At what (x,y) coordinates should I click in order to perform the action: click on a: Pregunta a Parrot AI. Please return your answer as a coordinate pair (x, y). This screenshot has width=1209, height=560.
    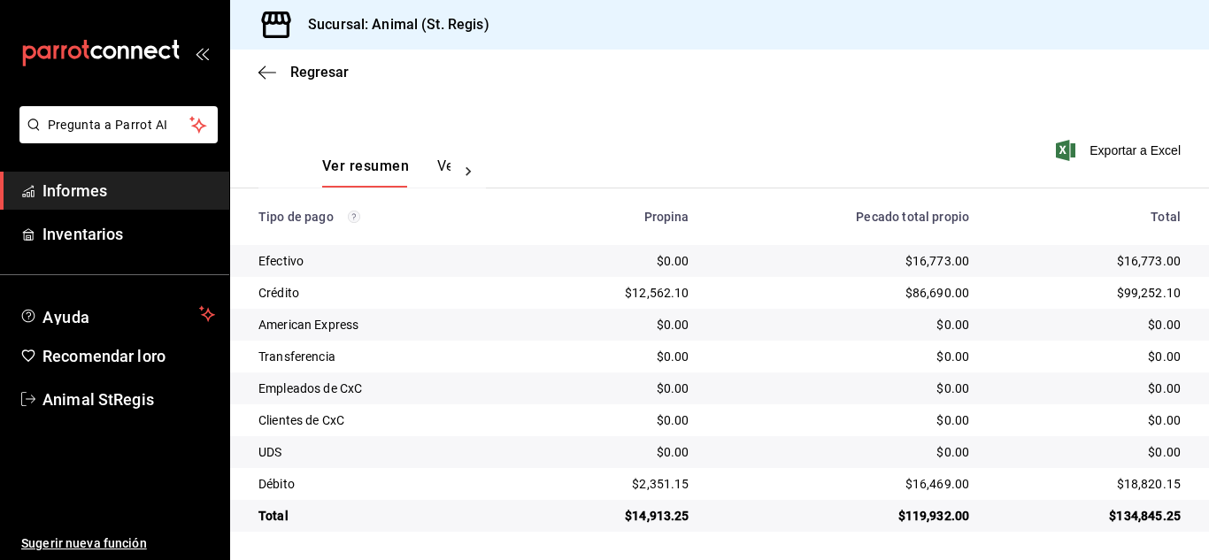
    Looking at the image, I should click on (115, 137).